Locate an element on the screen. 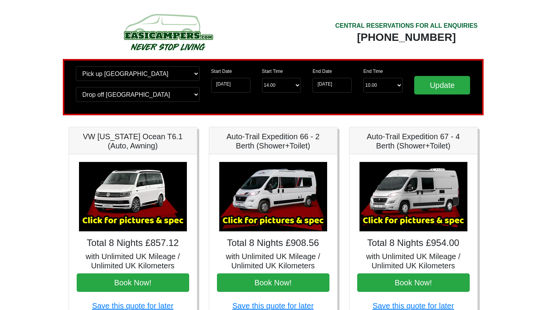  input: Start Date is located at coordinates (231, 85).